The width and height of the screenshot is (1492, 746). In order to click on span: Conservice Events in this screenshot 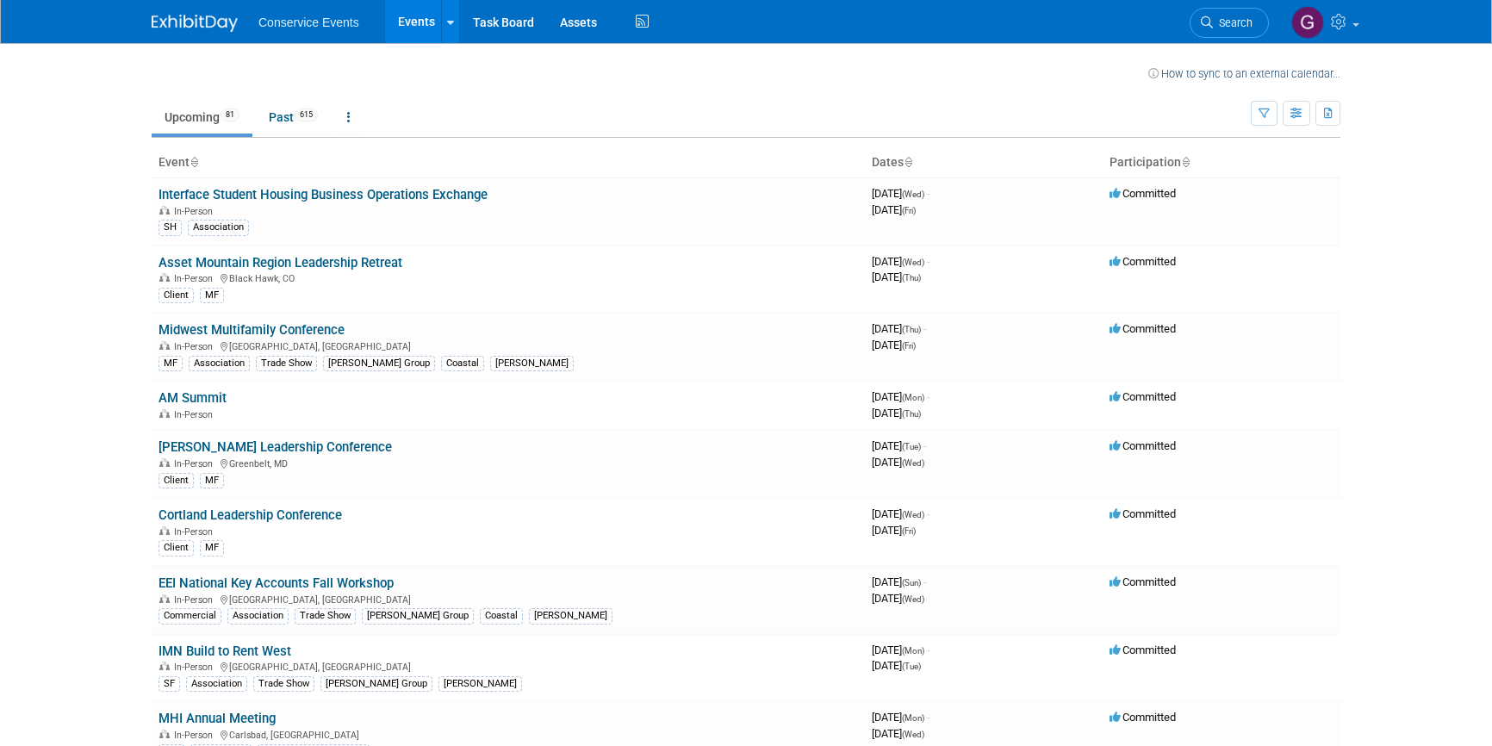, I will do `click(308, 22)`.